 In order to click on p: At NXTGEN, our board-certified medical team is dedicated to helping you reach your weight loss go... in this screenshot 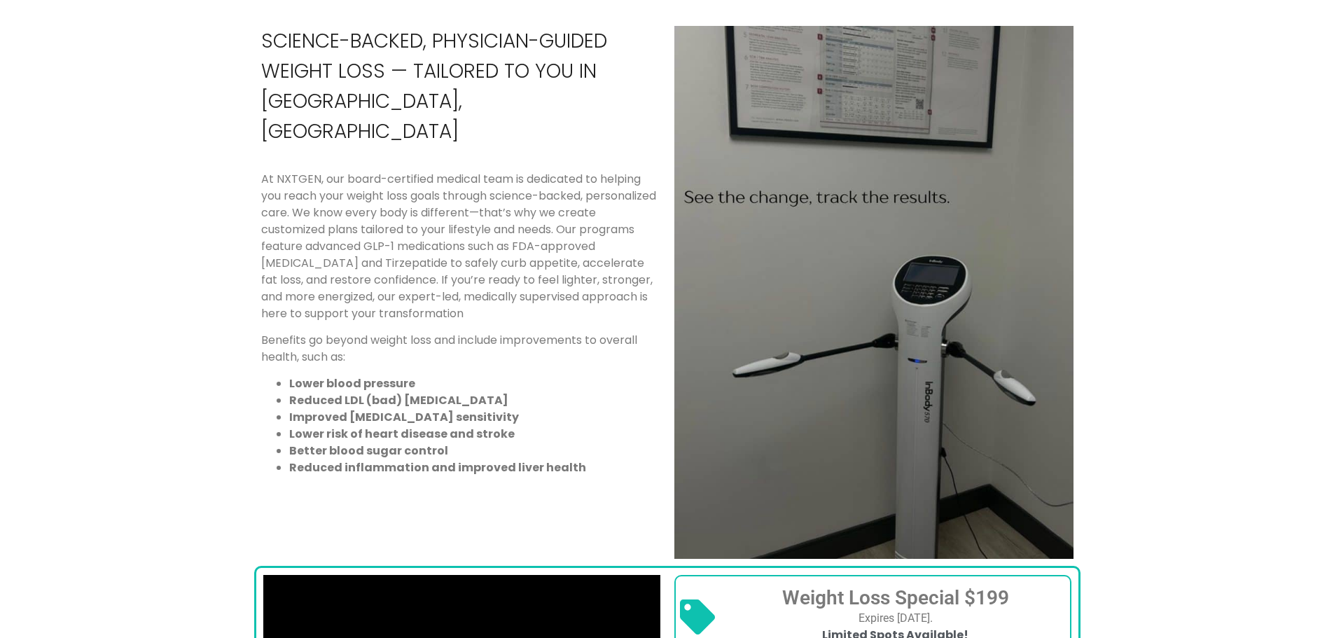, I will do `click(461, 247)`.